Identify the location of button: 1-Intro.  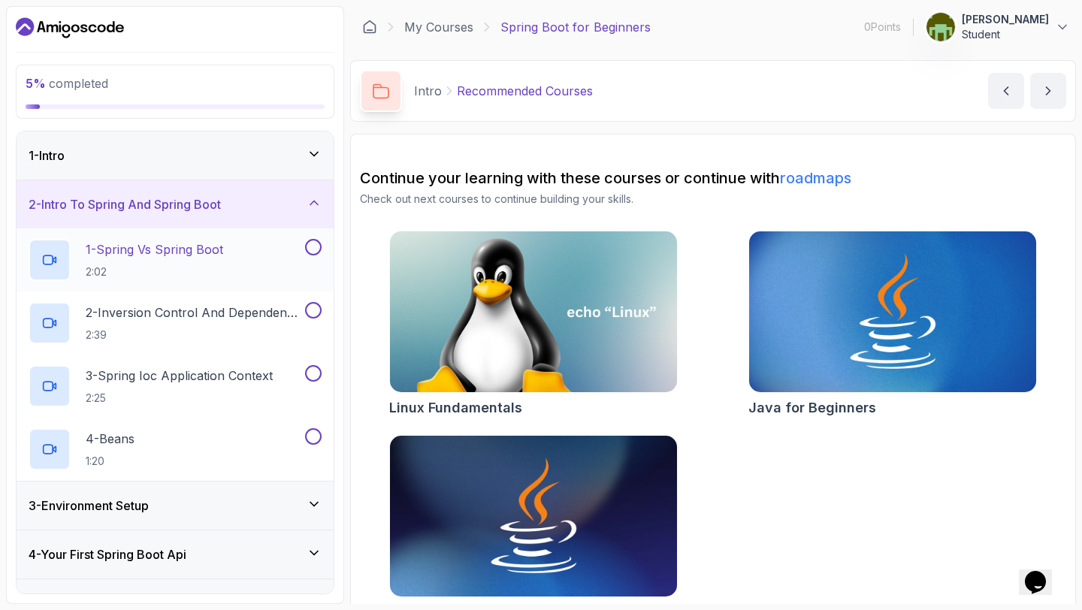
(175, 156).